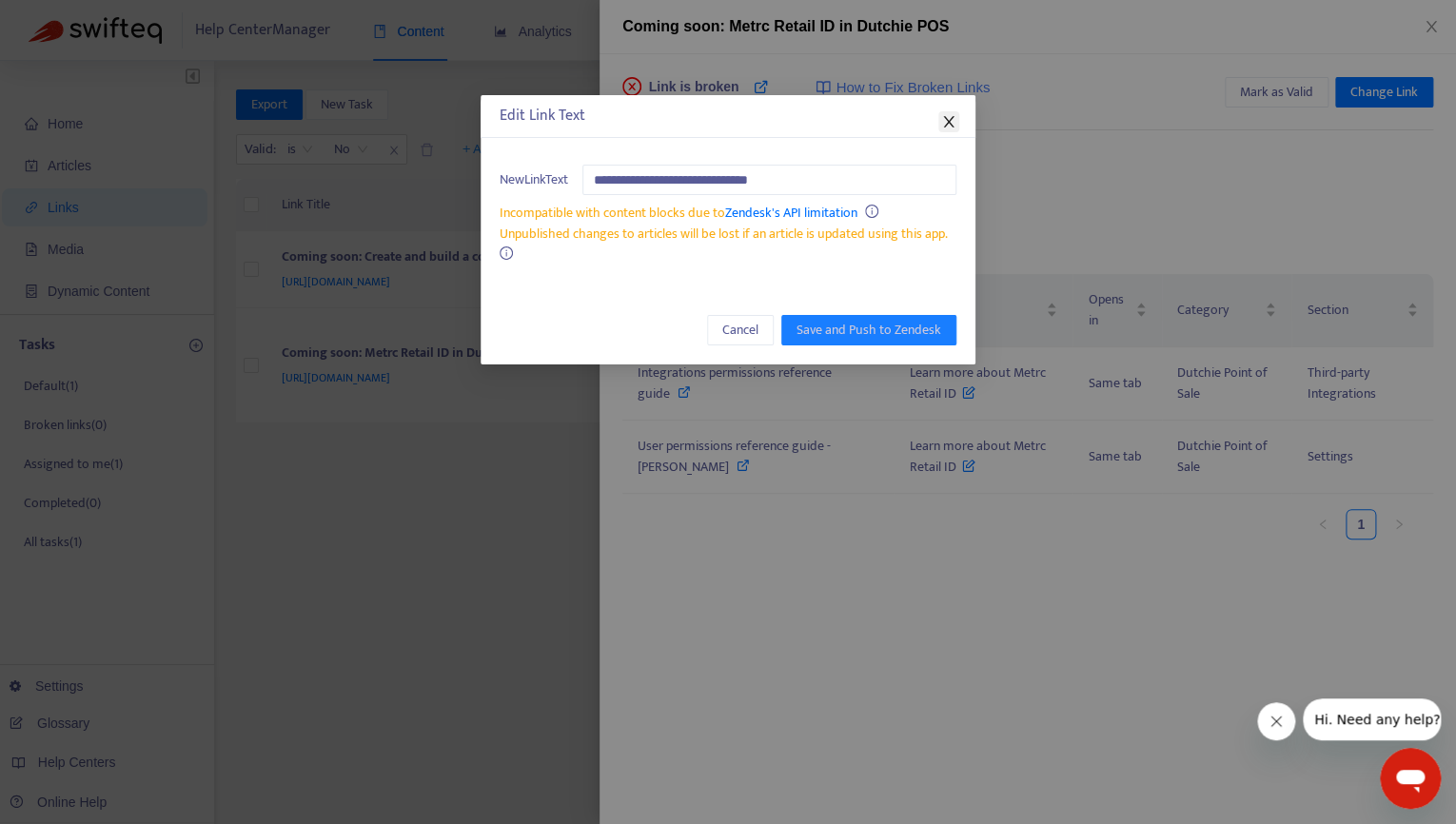 This screenshot has width=1456, height=824. Describe the element at coordinates (790, 212) in the screenshot. I see `a: Zendesk's API limitation` at that location.